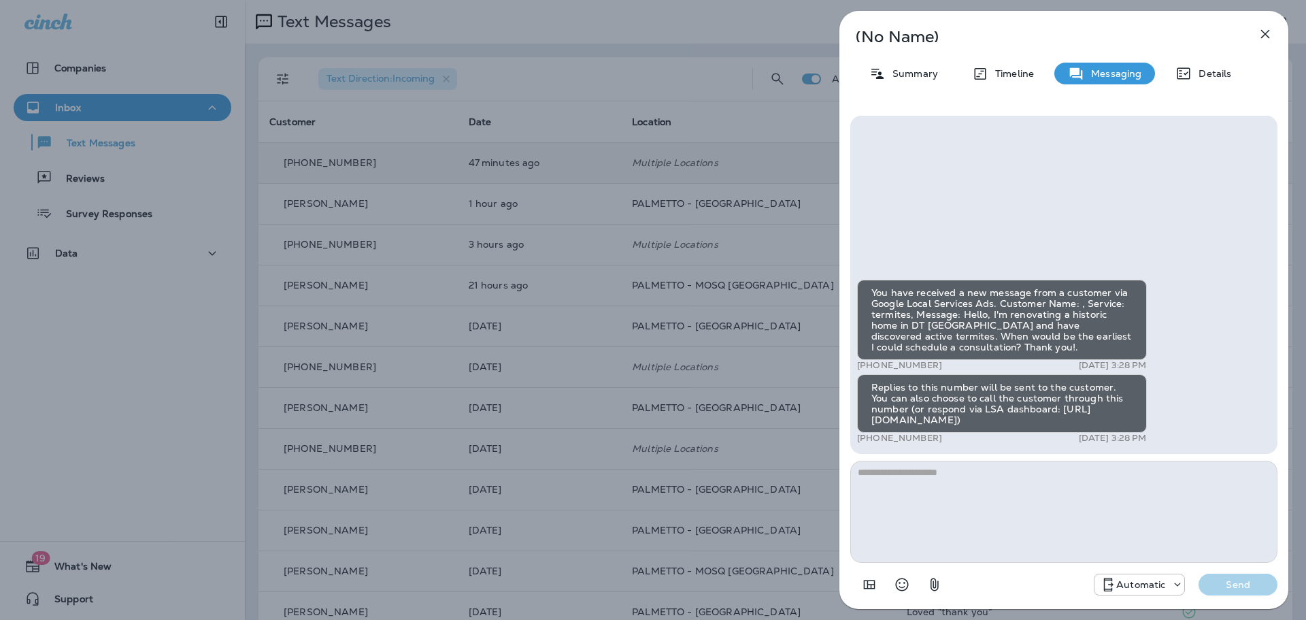  Describe the element at coordinates (1002, 403) in the screenshot. I see `div: Replies to this number will be sent to the customer. You can also choose to call the customer thr...` at that location.